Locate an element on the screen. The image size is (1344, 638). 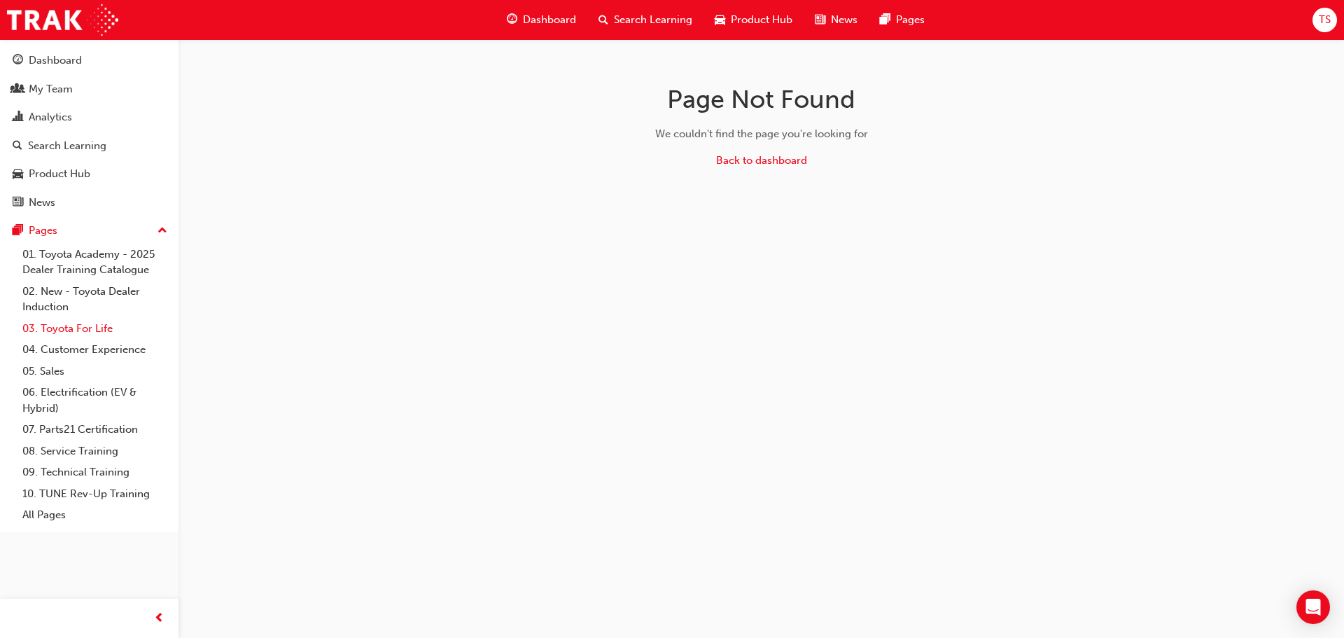
span: News is located at coordinates (844, 20).